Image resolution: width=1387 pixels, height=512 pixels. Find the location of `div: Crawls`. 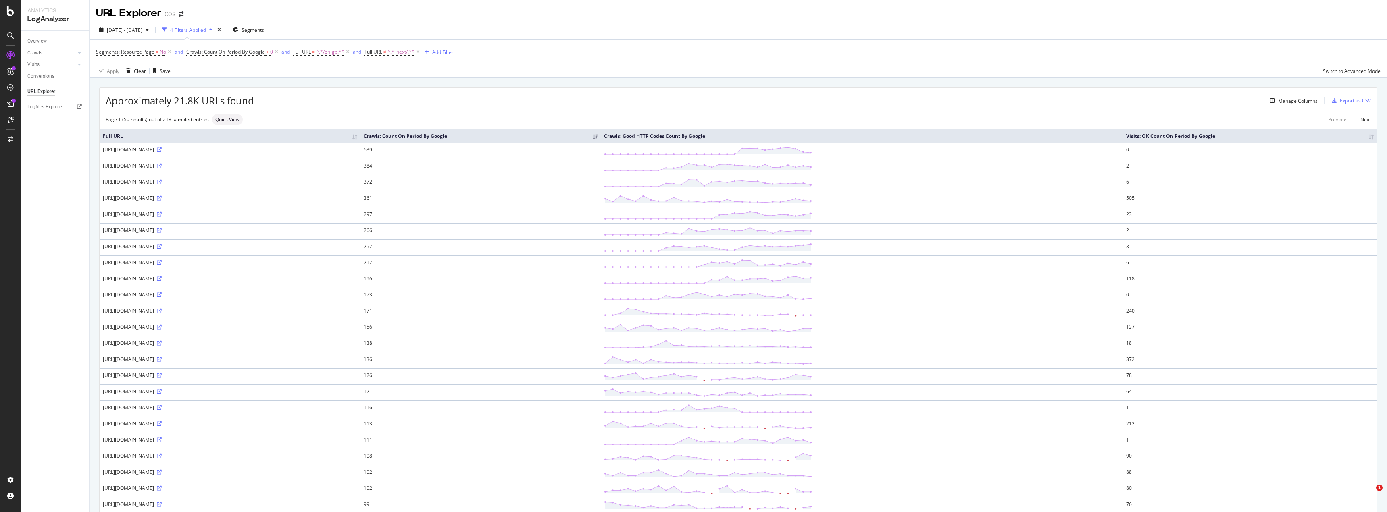

div: Crawls is located at coordinates (35, 53).